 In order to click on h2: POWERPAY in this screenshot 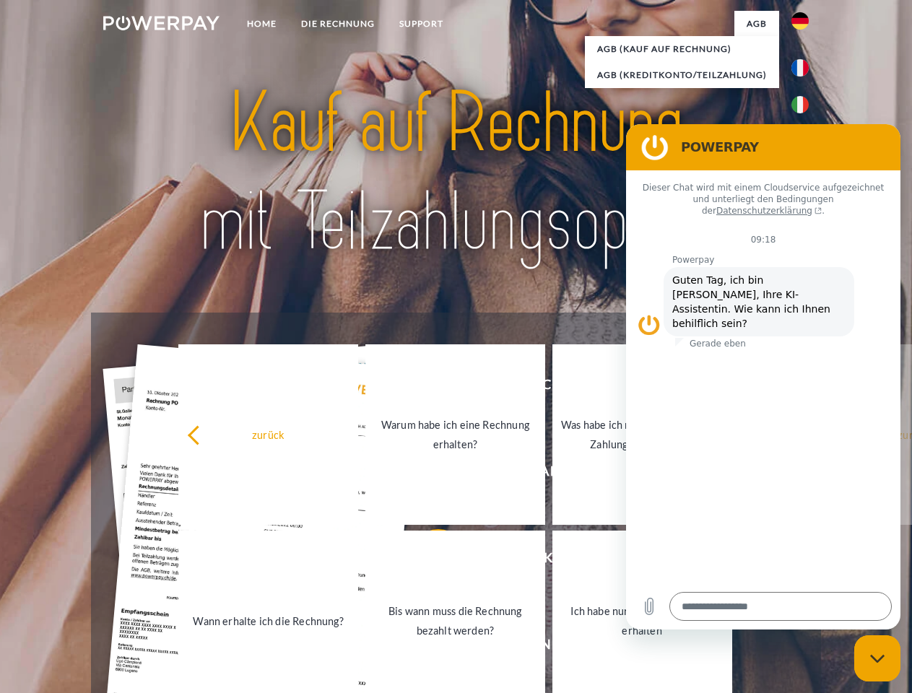, I will do `click(157, 23)`.